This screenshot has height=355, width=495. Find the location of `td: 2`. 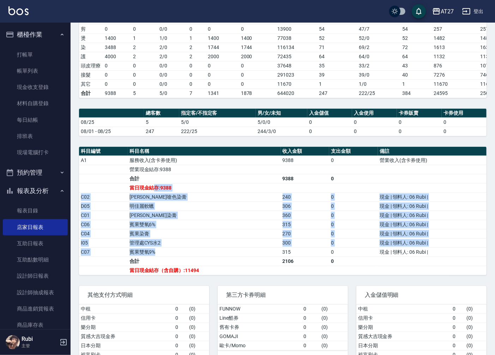

td: 2 is located at coordinates (197, 56).